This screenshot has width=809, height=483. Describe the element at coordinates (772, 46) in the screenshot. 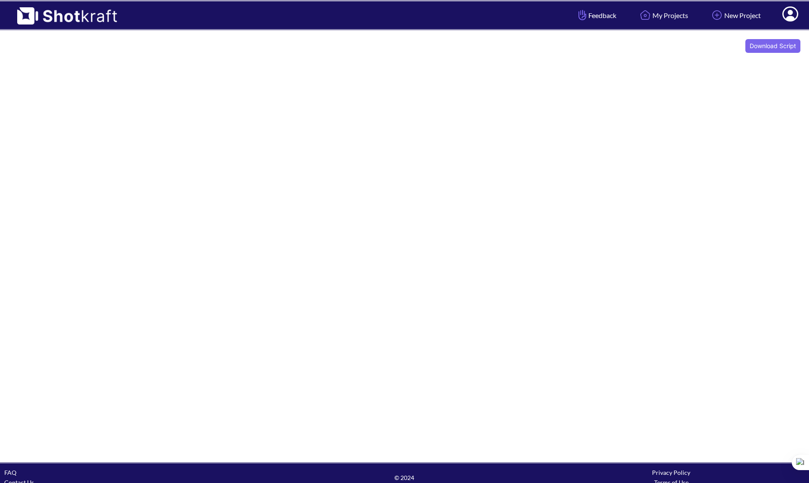

I see `button: Download Script` at that location.